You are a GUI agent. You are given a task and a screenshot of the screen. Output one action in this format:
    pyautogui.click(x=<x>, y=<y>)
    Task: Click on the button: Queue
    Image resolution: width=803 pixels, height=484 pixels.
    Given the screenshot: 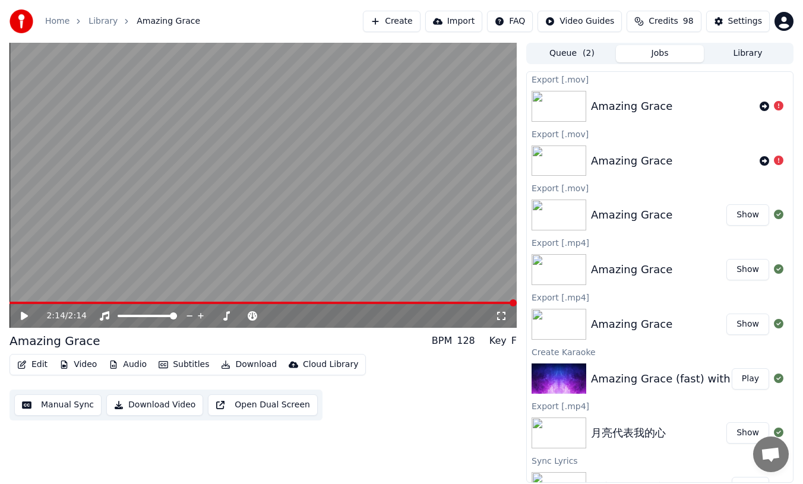 What is the action you would take?
    pyautogui.click(x=572, y=53)
    